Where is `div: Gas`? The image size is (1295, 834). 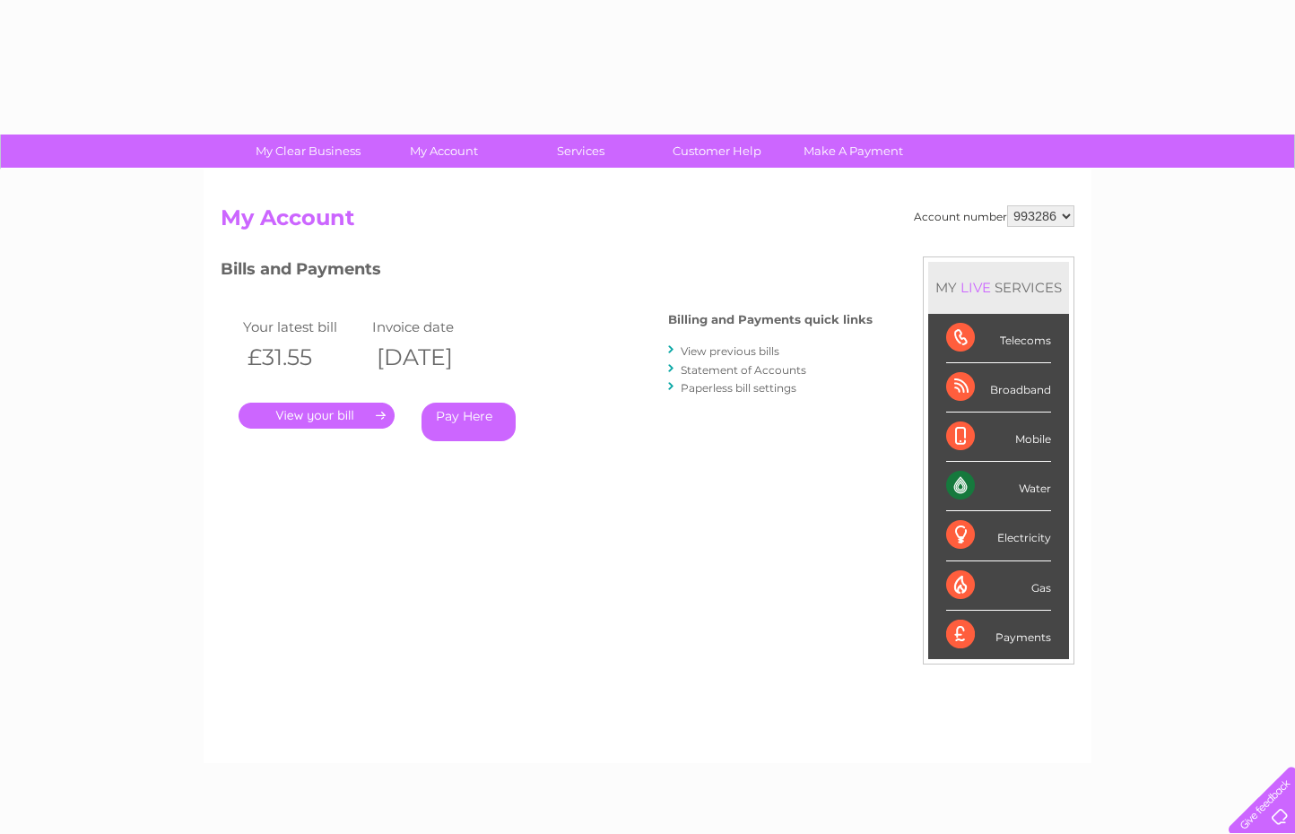 div: Gas is located at coordinates (998, 585).